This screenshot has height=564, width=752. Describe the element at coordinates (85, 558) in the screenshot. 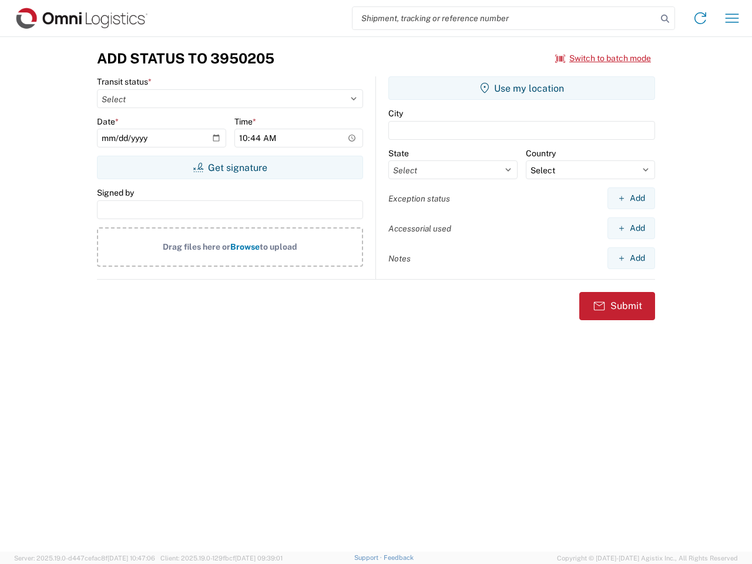

I see `span: Server: 2025.19.0-d447cefac8f` at that location.